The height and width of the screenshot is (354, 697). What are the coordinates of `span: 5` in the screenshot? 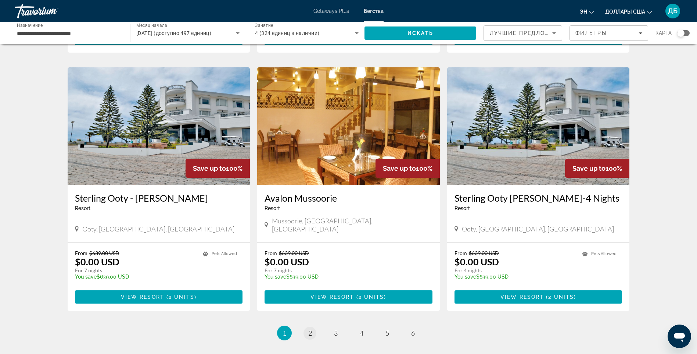 It's located at (387, 333).